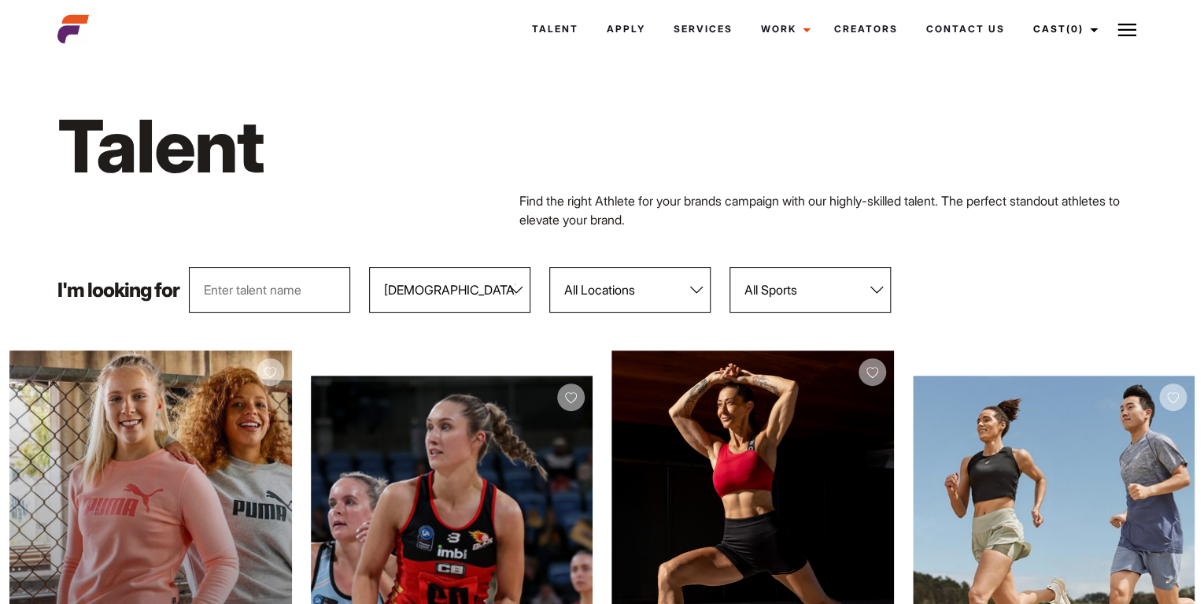 This screenshot has width=1204, height=604. What do you see at coordinates (73, 29) in the screenshot?
I see `img: cropped-aefm-brand-fav-22-square.png` at bounding box center [73, 29].